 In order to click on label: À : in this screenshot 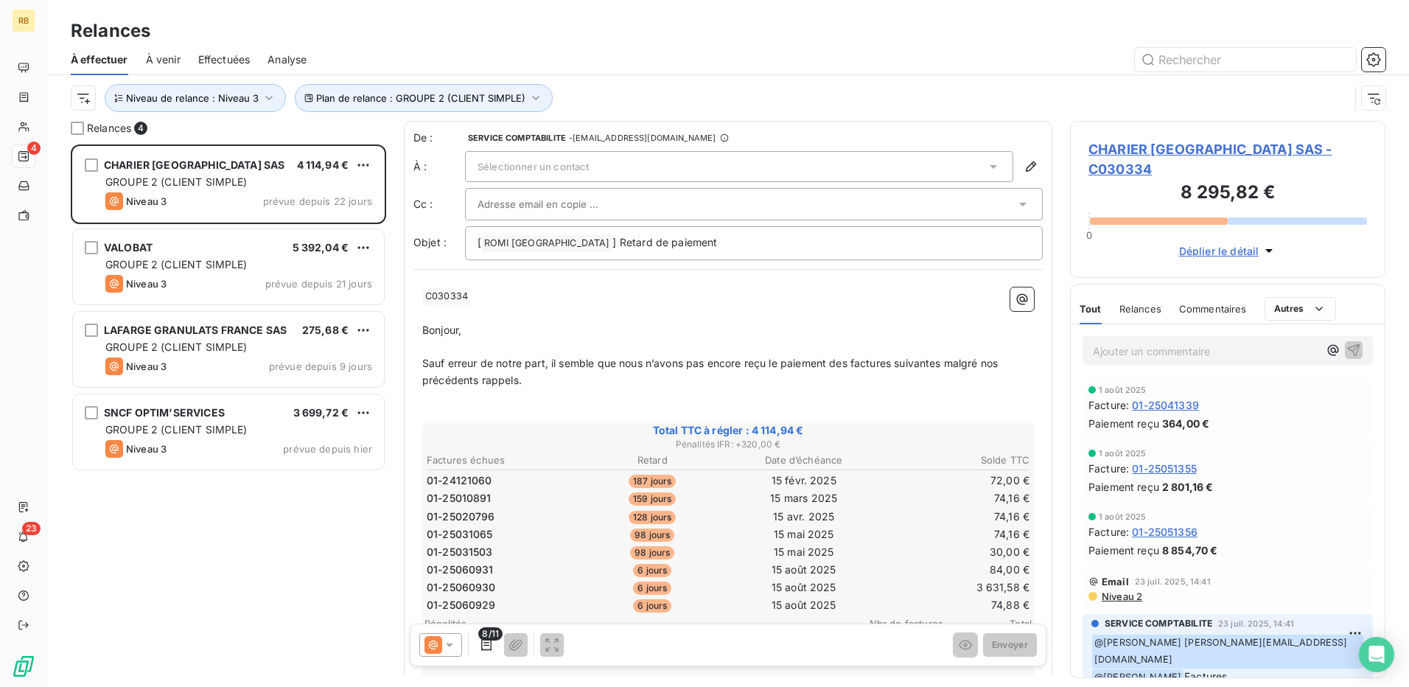, I will do `click(439, 167)`.